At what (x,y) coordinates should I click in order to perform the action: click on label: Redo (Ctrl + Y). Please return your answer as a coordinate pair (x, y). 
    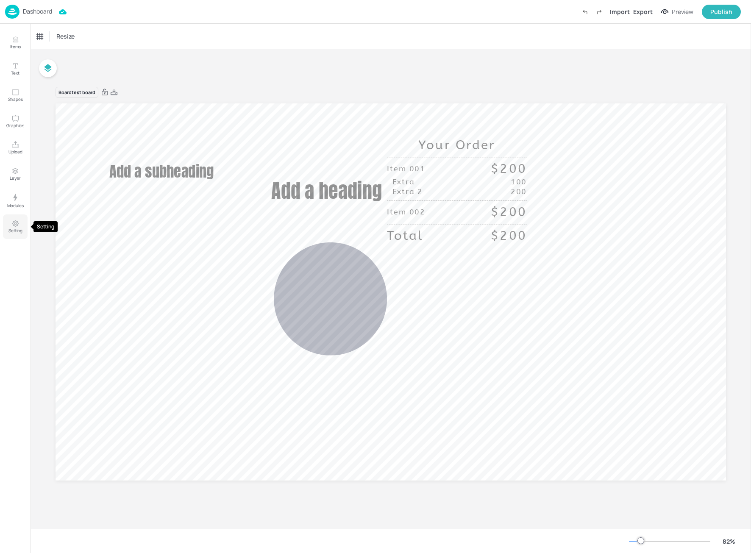
    Looking at the image, I should click on (599, 12).